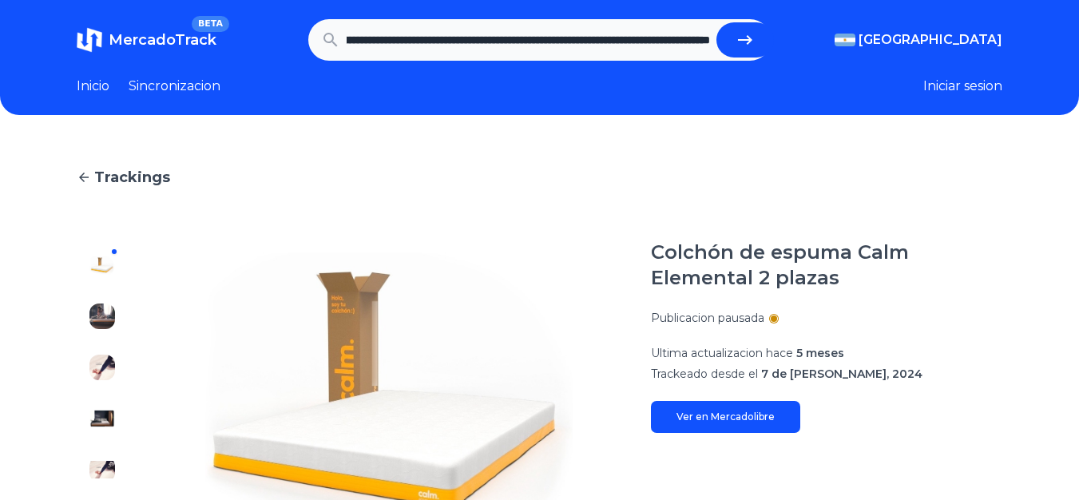 This screenshot has height=500, width=1079. What do you see at coordinates (845, 40) in the screenshot?
I see `img: Argentina` at bounding box center [845, 40].